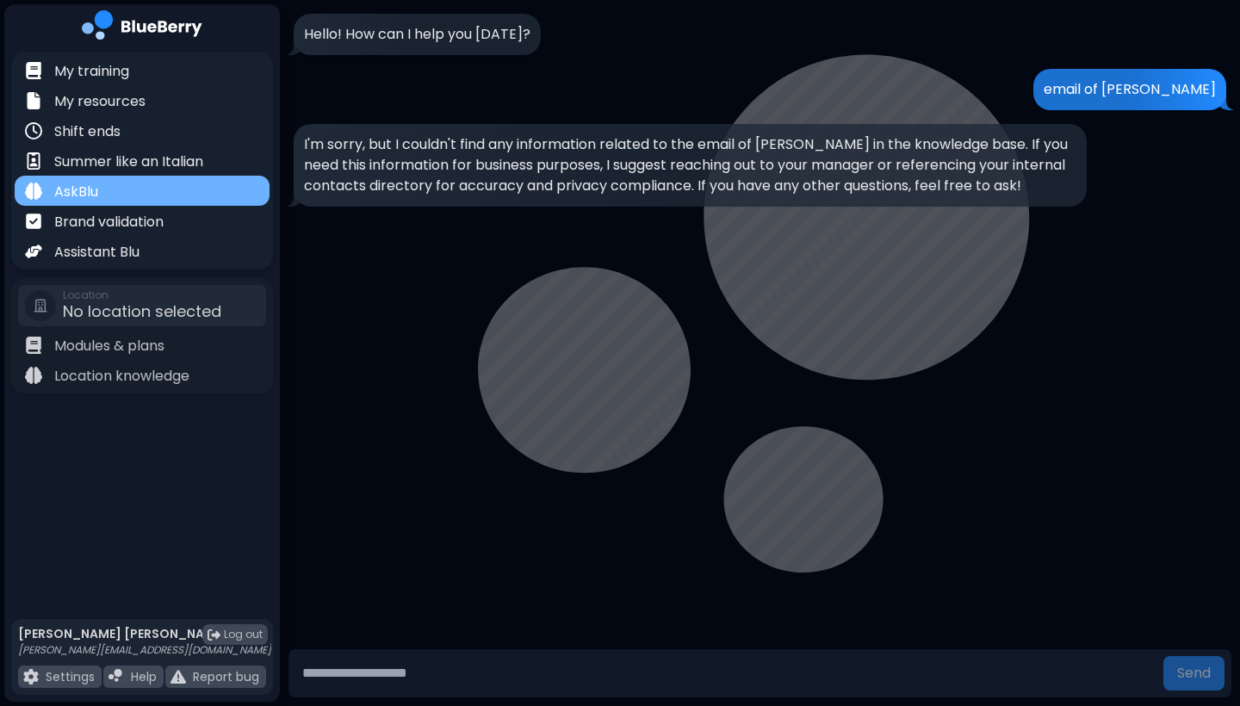 Image resolution: width=1240 pixels, height=706 pixels. What do you see at coordinates (91, 71) in the screenshot?
I see `p: My training` at bounding box center [91, 71].